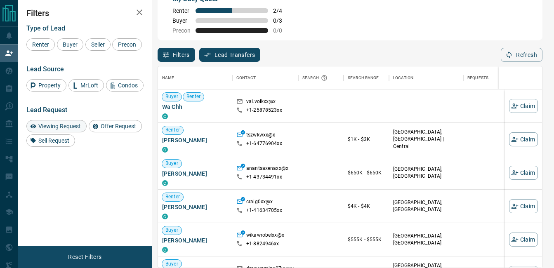  What do you see at coordinates (49, 85) in the screenshot?
I see `span: Property` at bounding box center [49, 85].